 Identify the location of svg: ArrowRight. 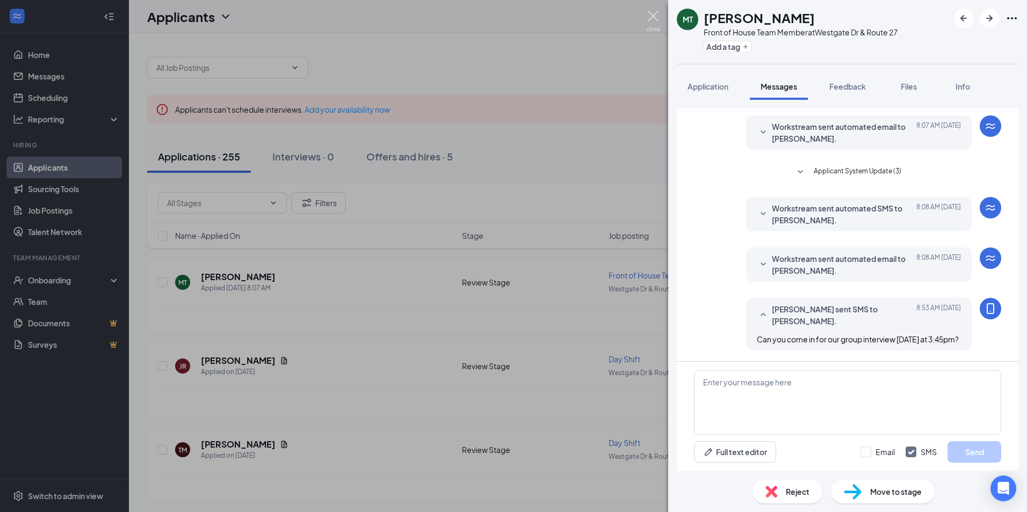
(989, 18).